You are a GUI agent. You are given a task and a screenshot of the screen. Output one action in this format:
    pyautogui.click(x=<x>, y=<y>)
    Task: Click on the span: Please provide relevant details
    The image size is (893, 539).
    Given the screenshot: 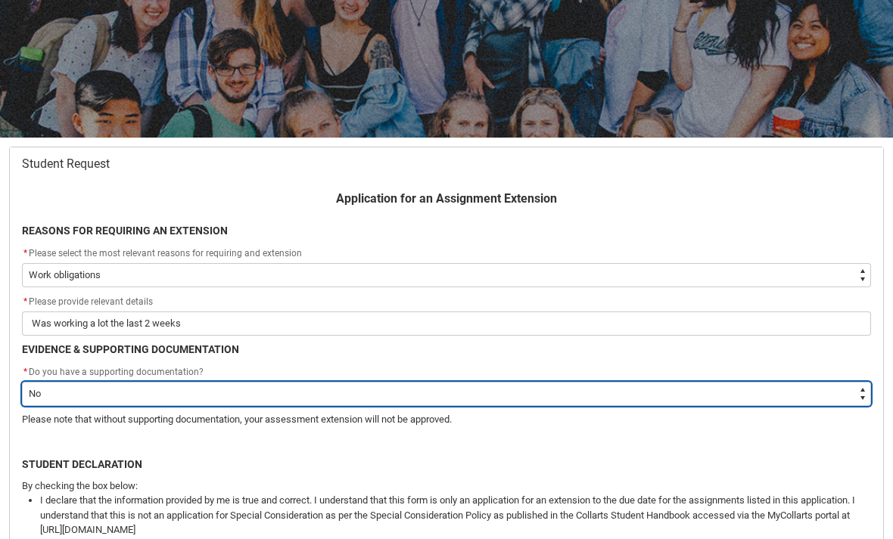 What is the action you would take?
    pyautogui.click(x=87, y=302)
    